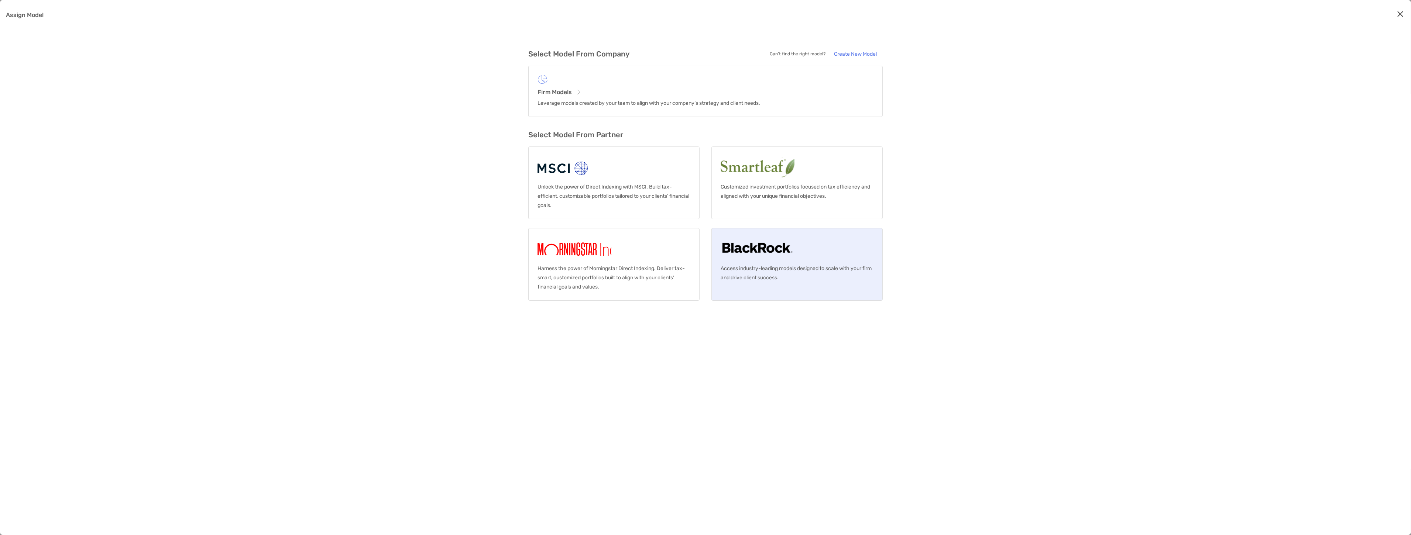  Describe the element at coordinates (563, 168) in the screenshot. I see `img: MSCI` at that location.